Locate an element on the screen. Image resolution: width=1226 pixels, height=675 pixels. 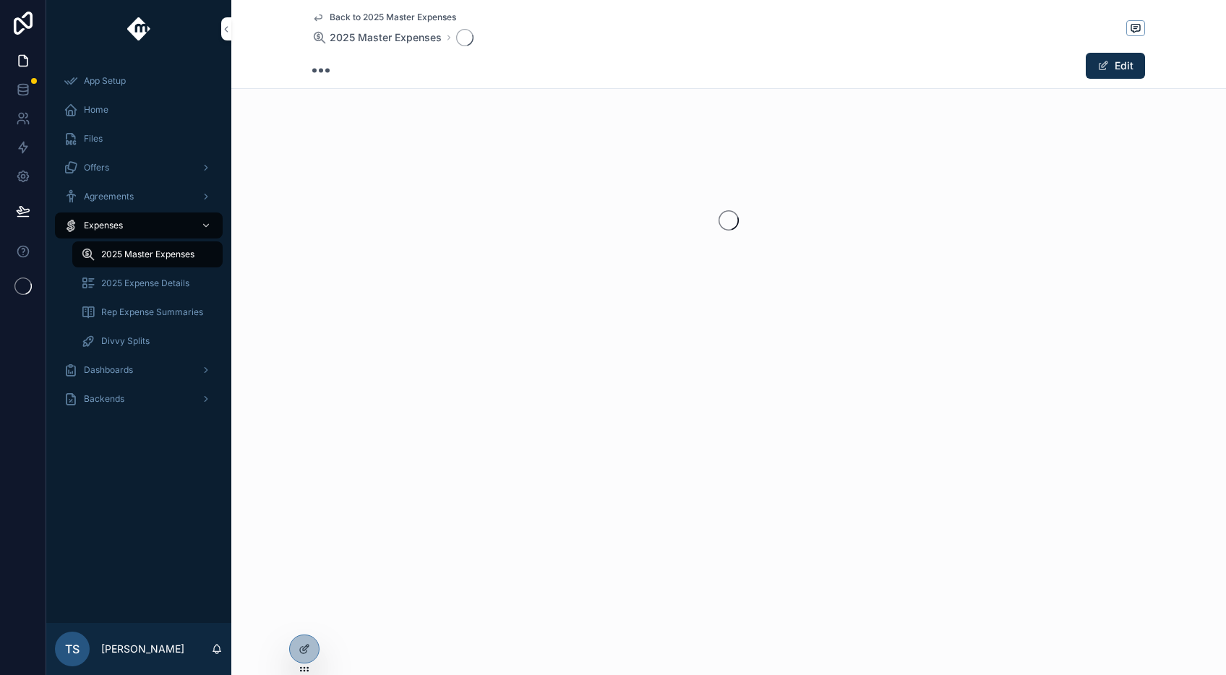
a: Offers is located at coordinates (139, 168).